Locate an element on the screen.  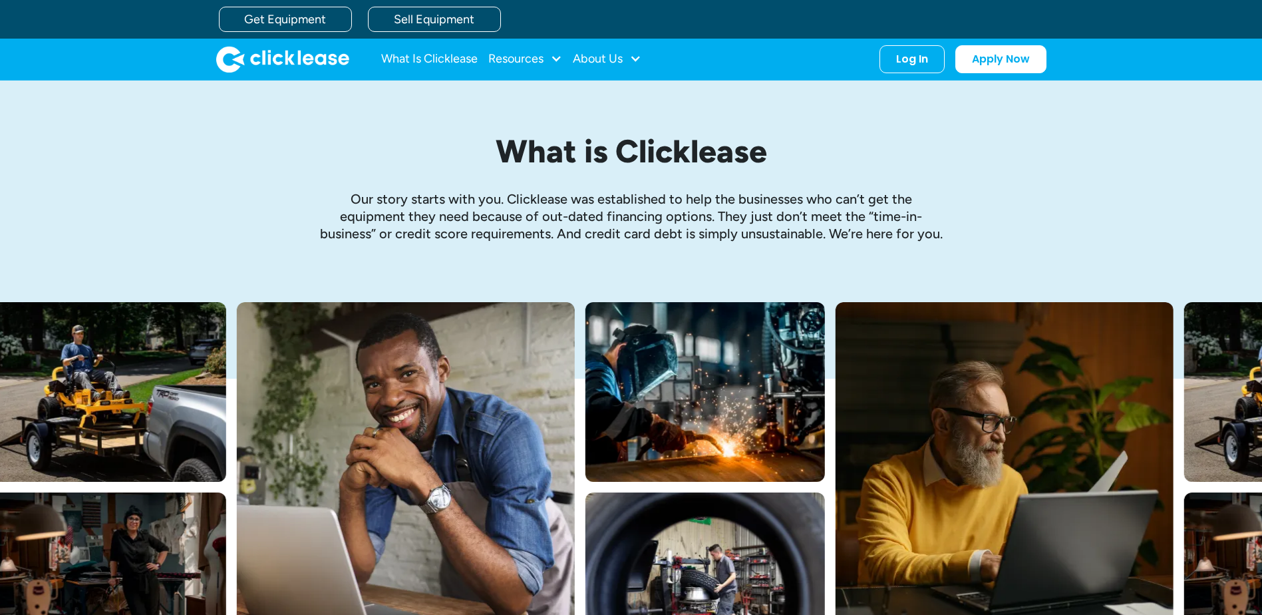
a: Sell Equipment is located at coordinates (434, 19).